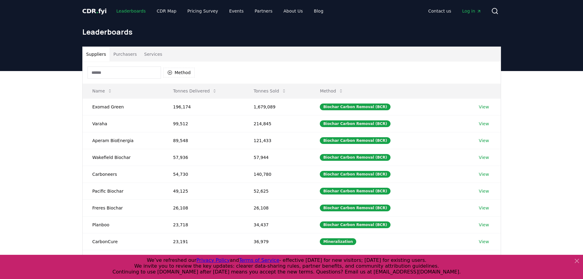 Image resolution: width=583 pixels, height=279 pixels. What do you see at coordinates (277, 241) in the screenshot?
I see `td: 36,979` at bounding box center [277, 241].